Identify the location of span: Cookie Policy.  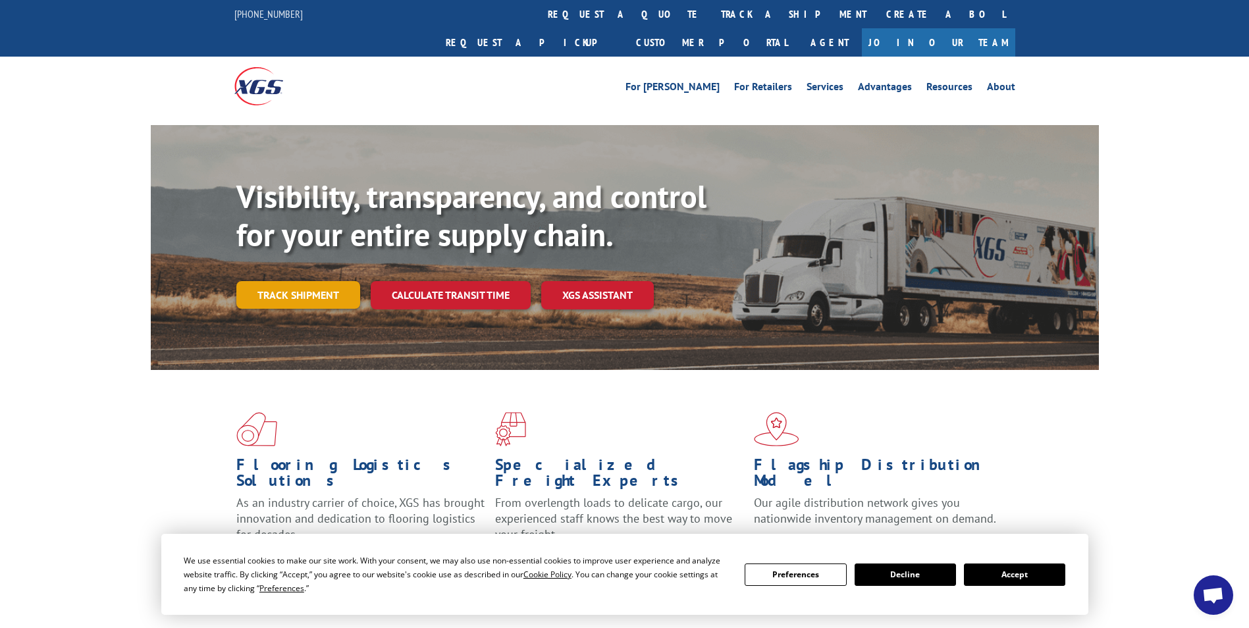
(547, 574).